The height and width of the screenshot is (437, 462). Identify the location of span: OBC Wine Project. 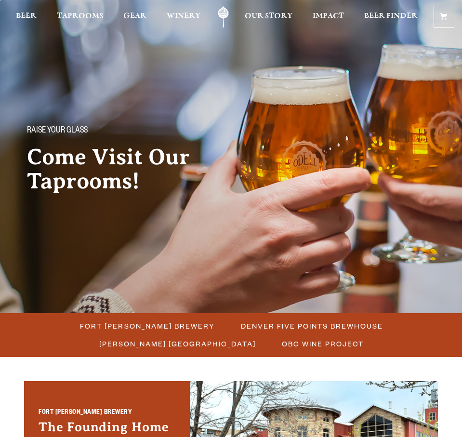
(323, 343).